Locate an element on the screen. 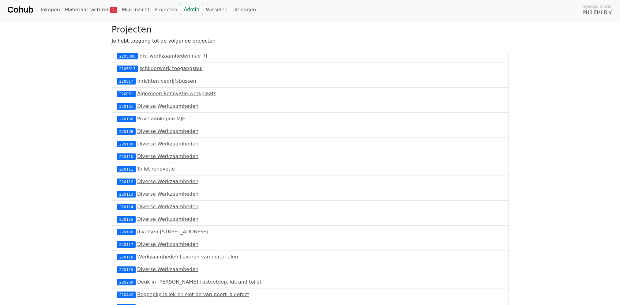  a: div. werkzaamheden nav RI is located at coordinates (173, 56).